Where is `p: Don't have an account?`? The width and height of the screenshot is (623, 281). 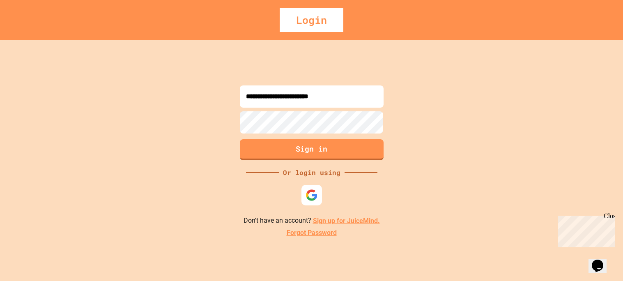 p: Don't have an account? is located at coordinates (312, 220).